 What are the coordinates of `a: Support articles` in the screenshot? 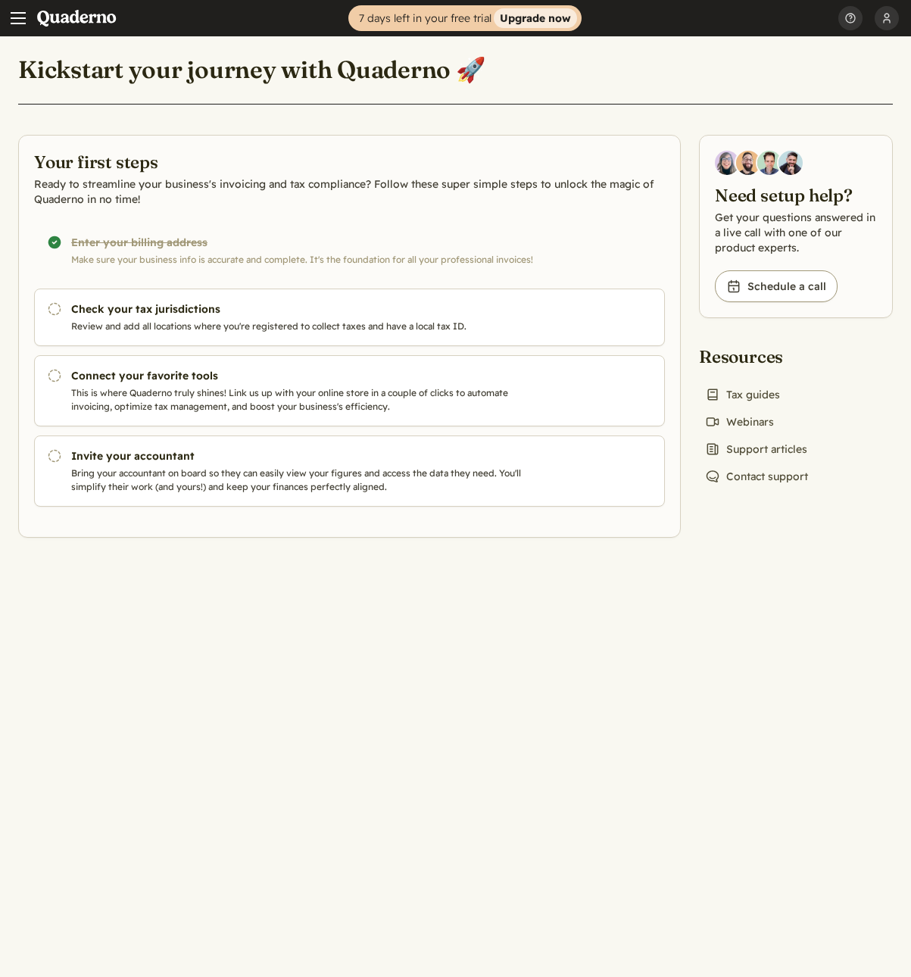 It's located at (756, 449).